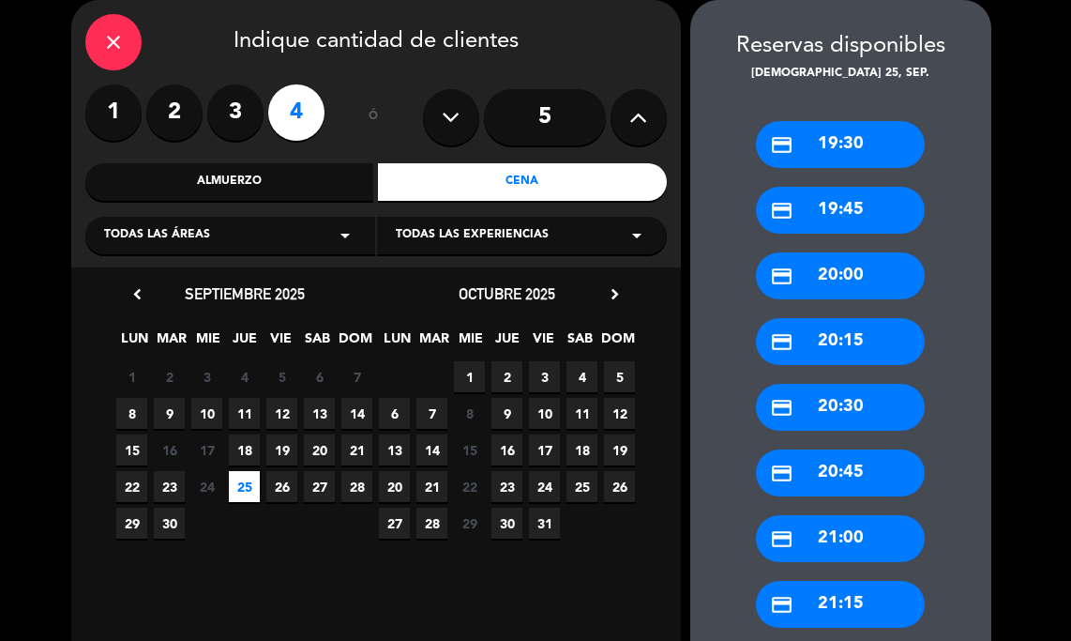 Image resolution: width=1071 pixels, height=641 pixels. I want to click on span: 11, so click(582, 413).